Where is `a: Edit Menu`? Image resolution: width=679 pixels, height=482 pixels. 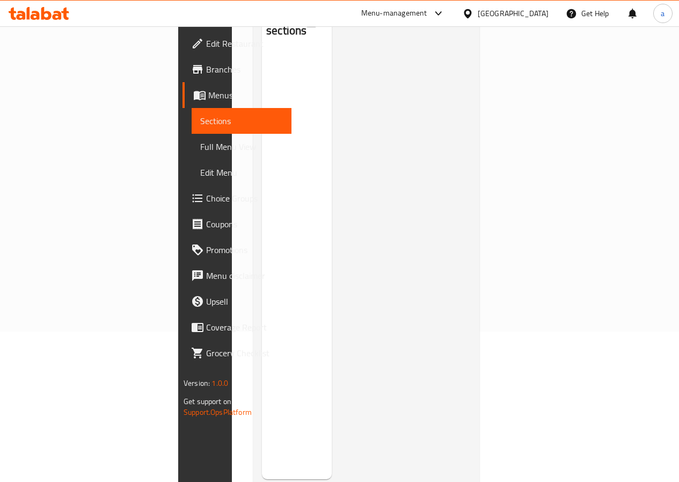 a: Edit Menu is located at coordinates (242, 172).